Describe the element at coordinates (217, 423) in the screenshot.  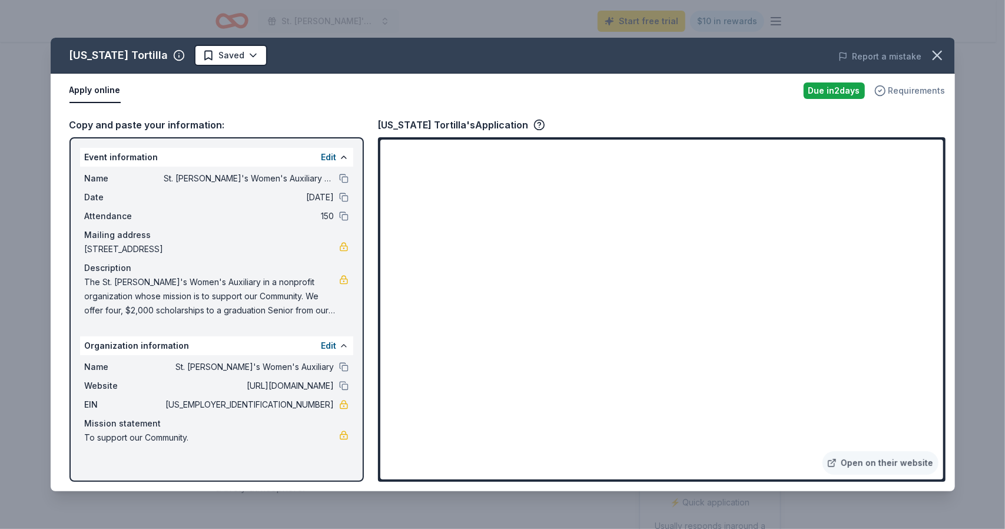
I see `div: Mission statement` at that location.